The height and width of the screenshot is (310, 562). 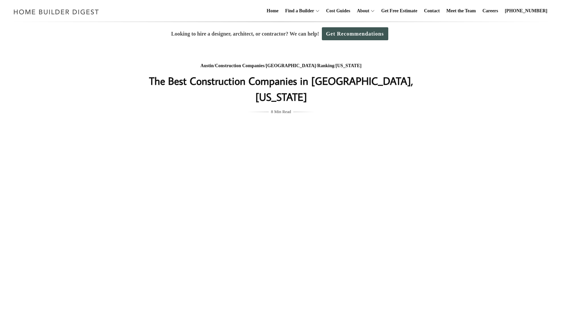 What do you see at coordinates (273, 11) in the screenshot?
I see `a: Home` at bounding box center [273, 11].